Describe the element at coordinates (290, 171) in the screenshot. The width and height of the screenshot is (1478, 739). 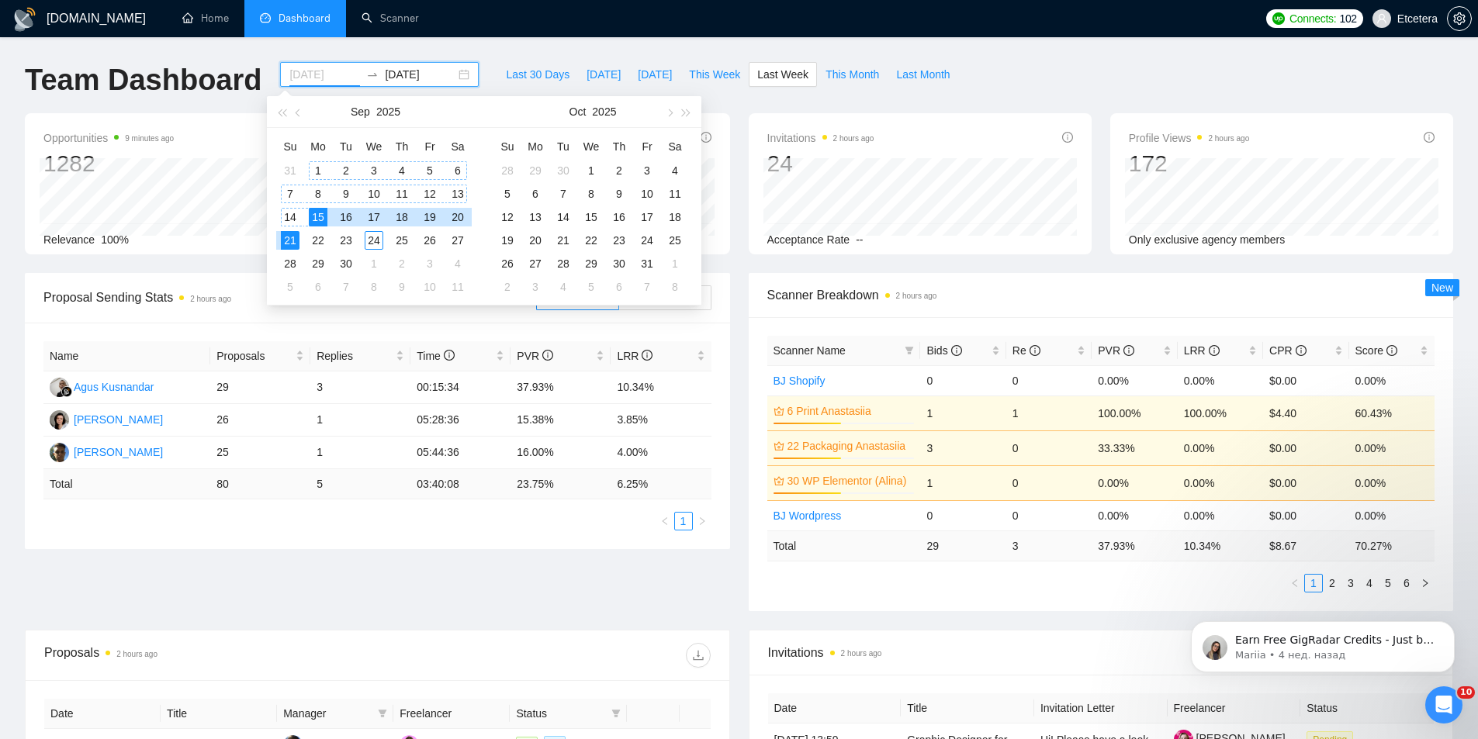
I see `div: 31` at that location.